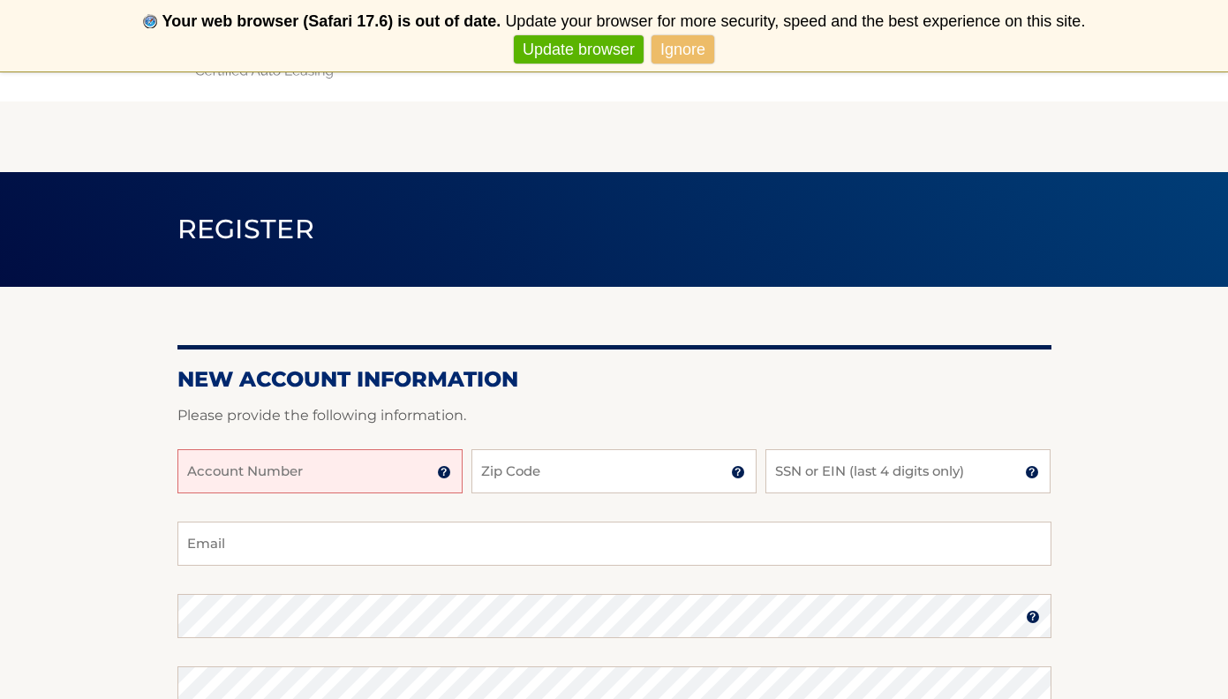 The width and height of the screenshot is (1228, 699). Describe the element at coordinates (682, 49) in the screenshot. I see `a: Ignore` at that location.